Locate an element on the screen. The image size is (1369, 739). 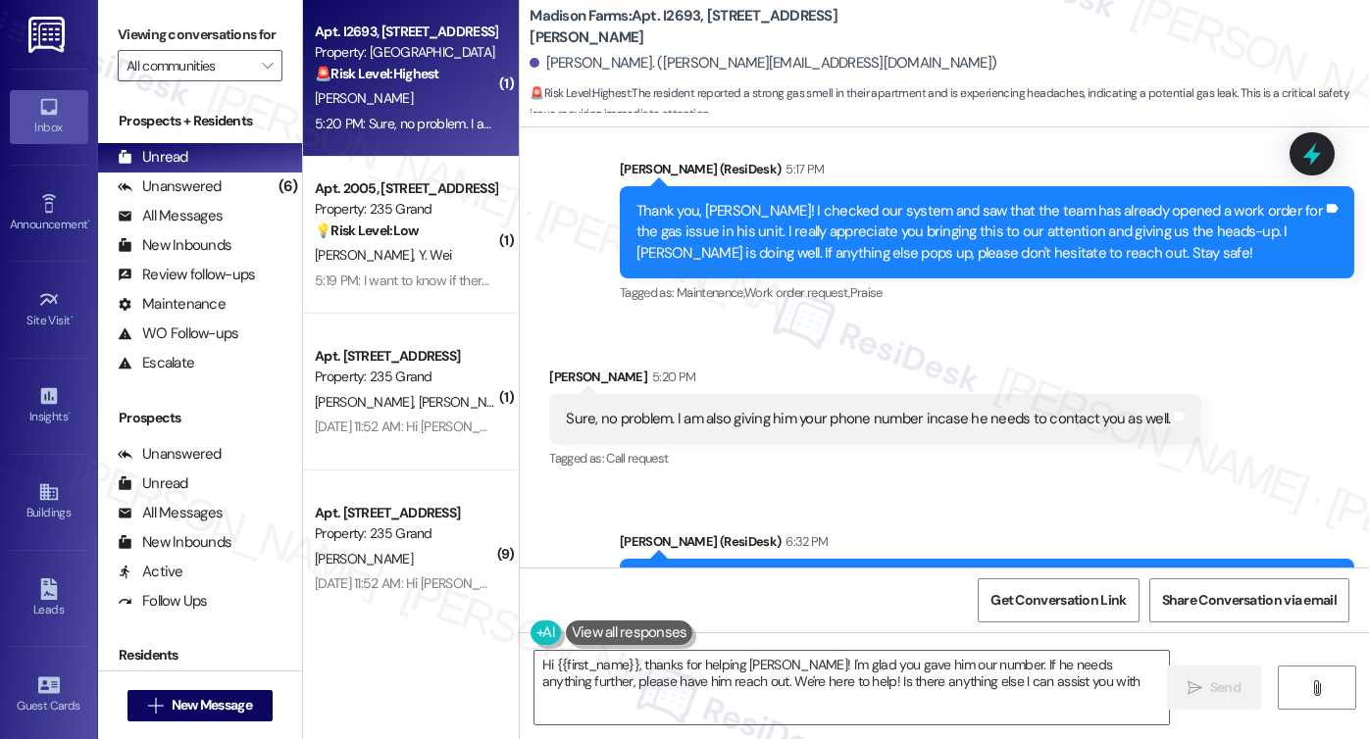
span: New Message is located at coordinates (212, 705).